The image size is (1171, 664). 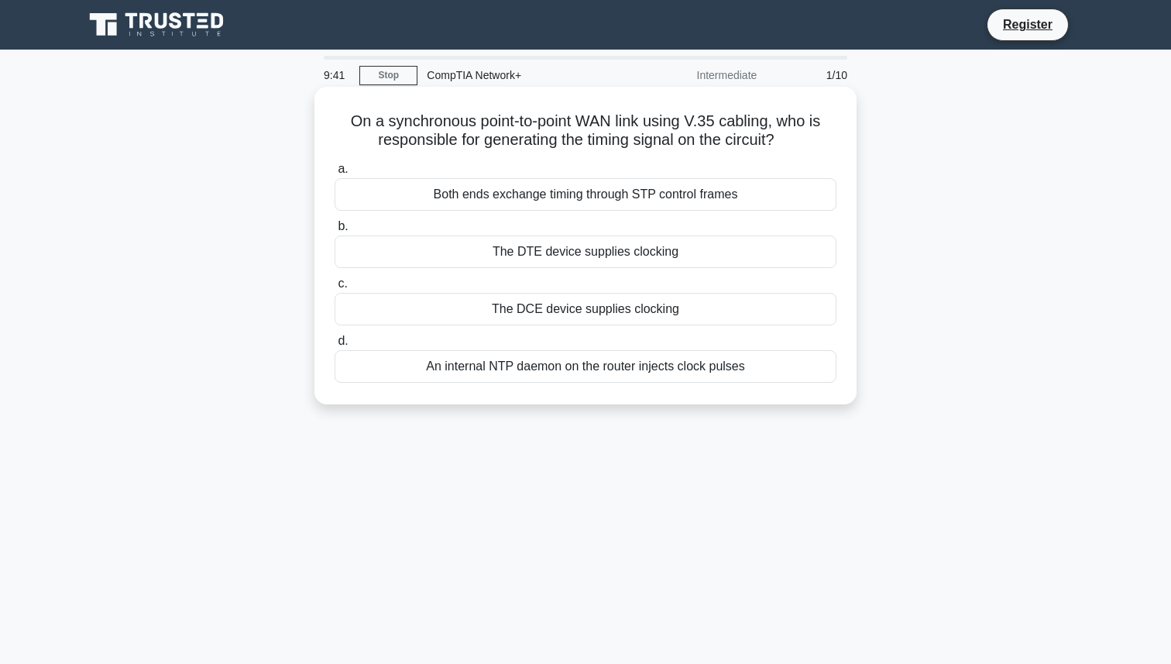 What do you see at coordinates (698, 75) in the screenshot?
I see `div: Intermediate` at bounding box center [698, 75].